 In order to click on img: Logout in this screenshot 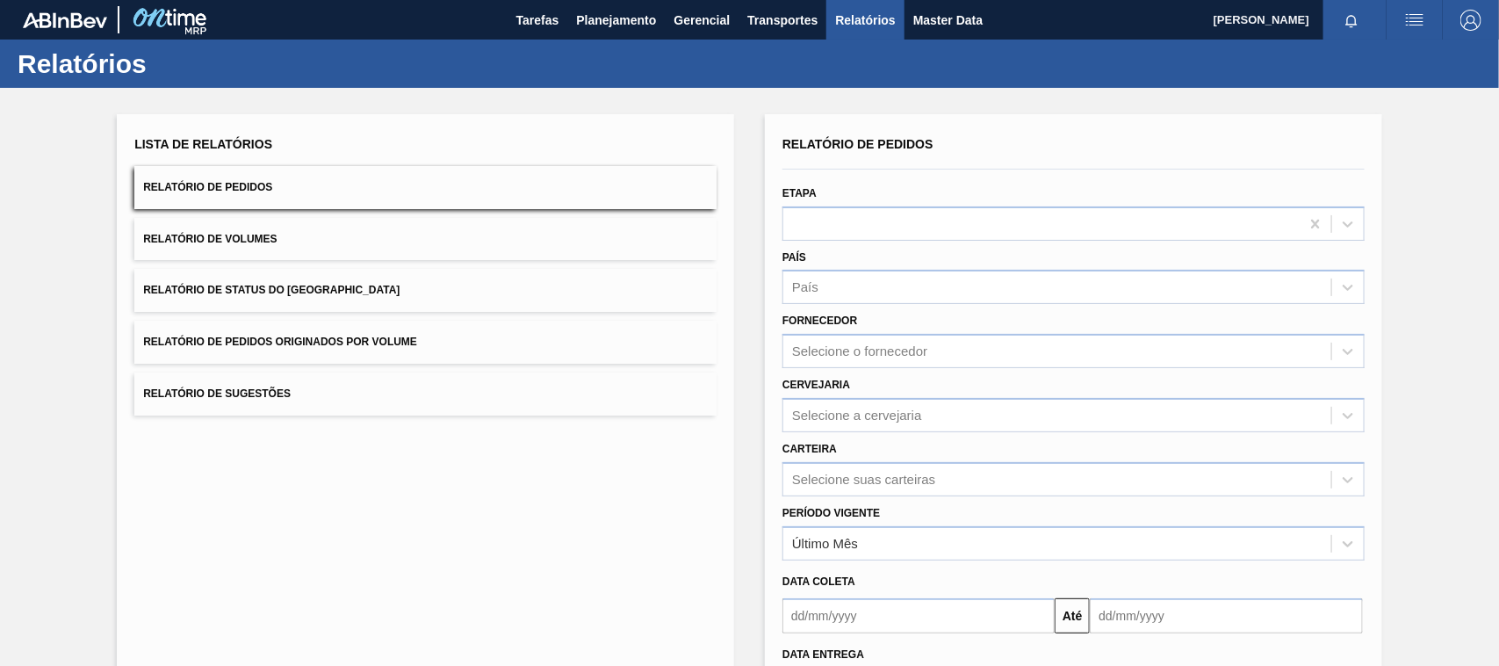, I will do `click(1471, 20)`.